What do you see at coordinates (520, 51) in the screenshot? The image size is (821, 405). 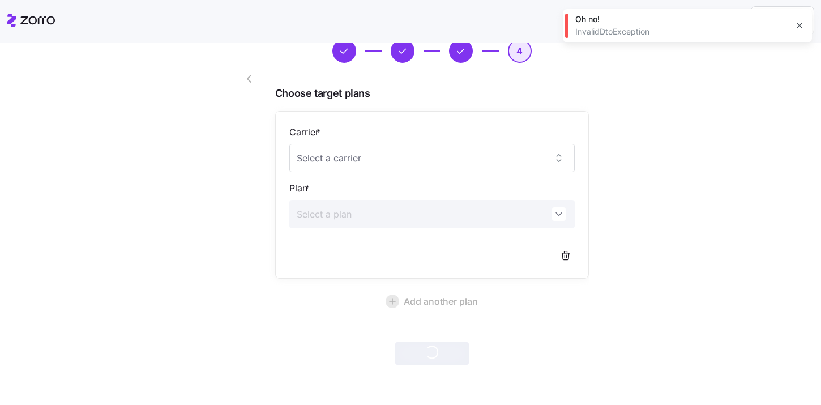 I see `span: 4` at bounding box center [520, 51].